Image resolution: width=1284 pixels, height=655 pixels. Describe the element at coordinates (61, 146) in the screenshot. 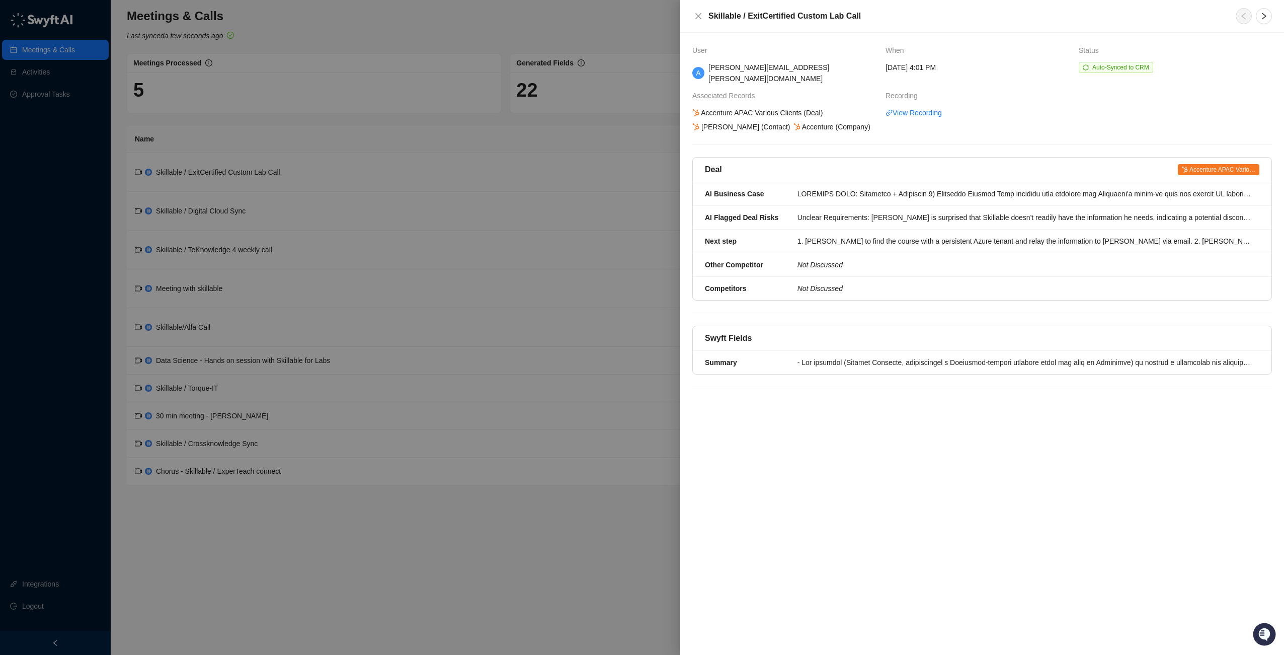

I see `a: 📶Status` at that location.